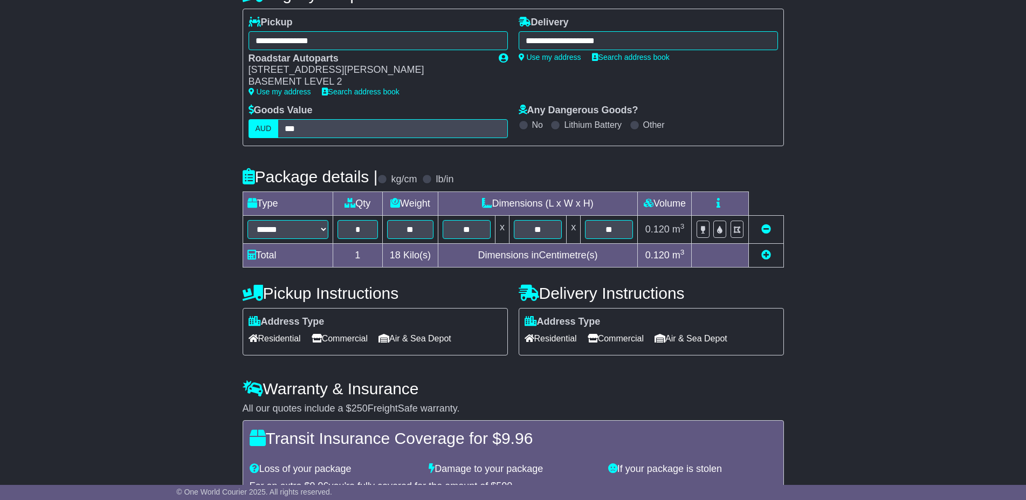 Image resolution: width=1026 pixels, height=500 pixels. I want to click on td: Type, so click(287, 203).